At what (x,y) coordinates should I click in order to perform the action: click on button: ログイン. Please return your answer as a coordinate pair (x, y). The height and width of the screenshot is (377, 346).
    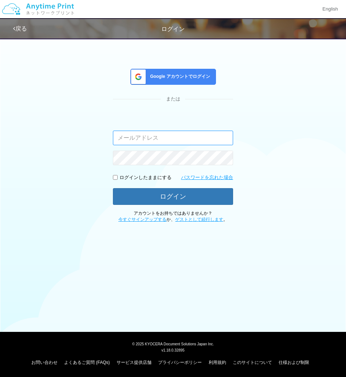
    Looking at the image, I should click on (173, 197).